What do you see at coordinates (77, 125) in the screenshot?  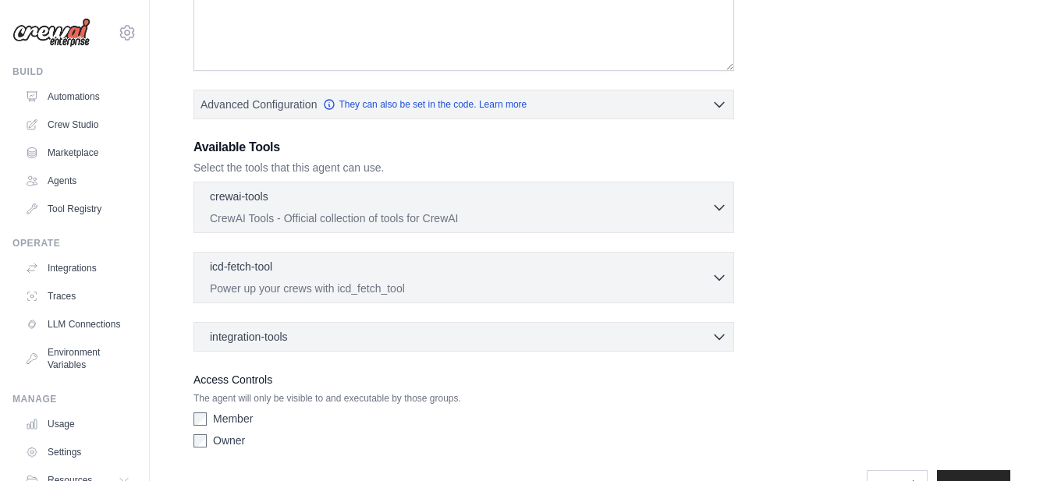 I see `a: Crew Studio` at bounding box center [77, 125].